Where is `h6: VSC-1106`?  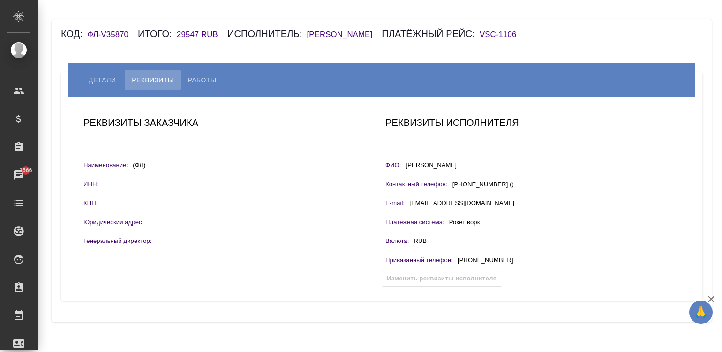 h6: VSC-1106 is located at coordinates (502, 34).